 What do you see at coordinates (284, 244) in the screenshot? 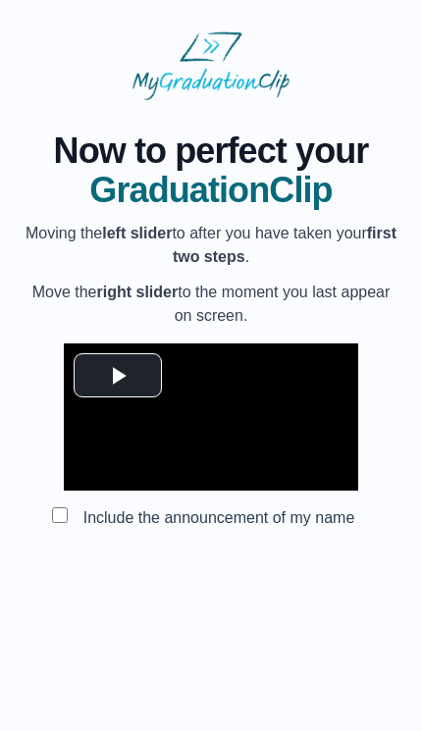
I see `b: first two steps` at bounding box center [284, 244].